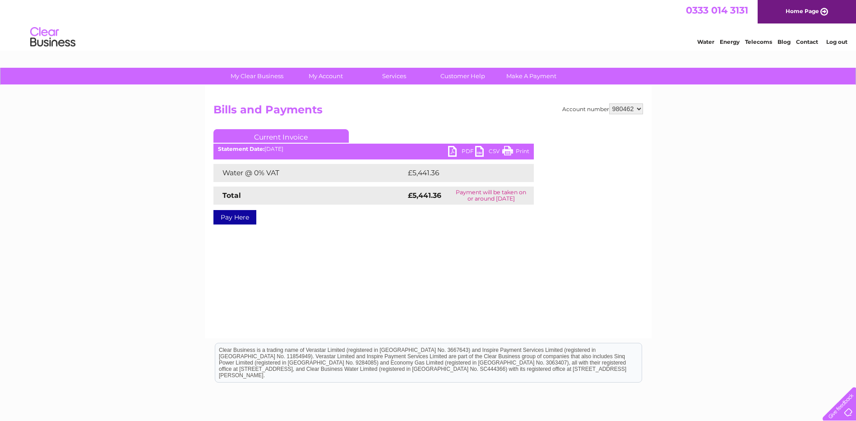 This screenshot has width=856, height=421. Describe the element at coordinates (241, 149) in the screenshot. I see `b: Statement Date:` at that location.